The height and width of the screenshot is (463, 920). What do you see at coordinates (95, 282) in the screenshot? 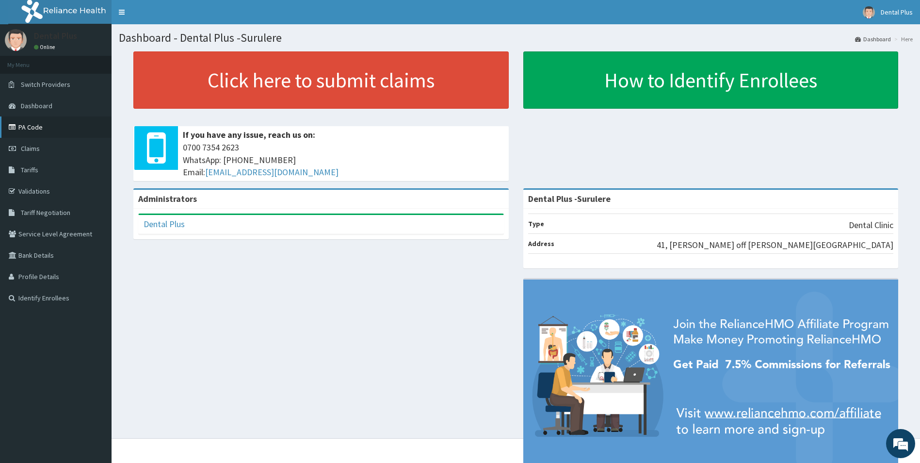
I see `textarea: Type your message and hit 'Enter'` at bounding box center [95, 282].